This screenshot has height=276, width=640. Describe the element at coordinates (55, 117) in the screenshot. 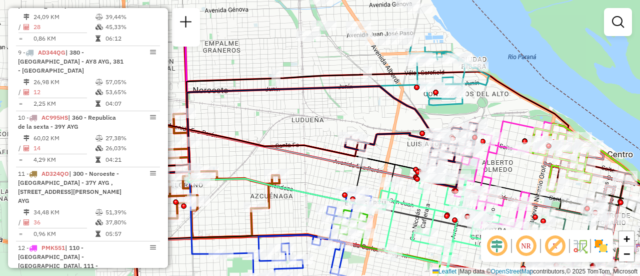

I see `span: AC995HS` at that location.